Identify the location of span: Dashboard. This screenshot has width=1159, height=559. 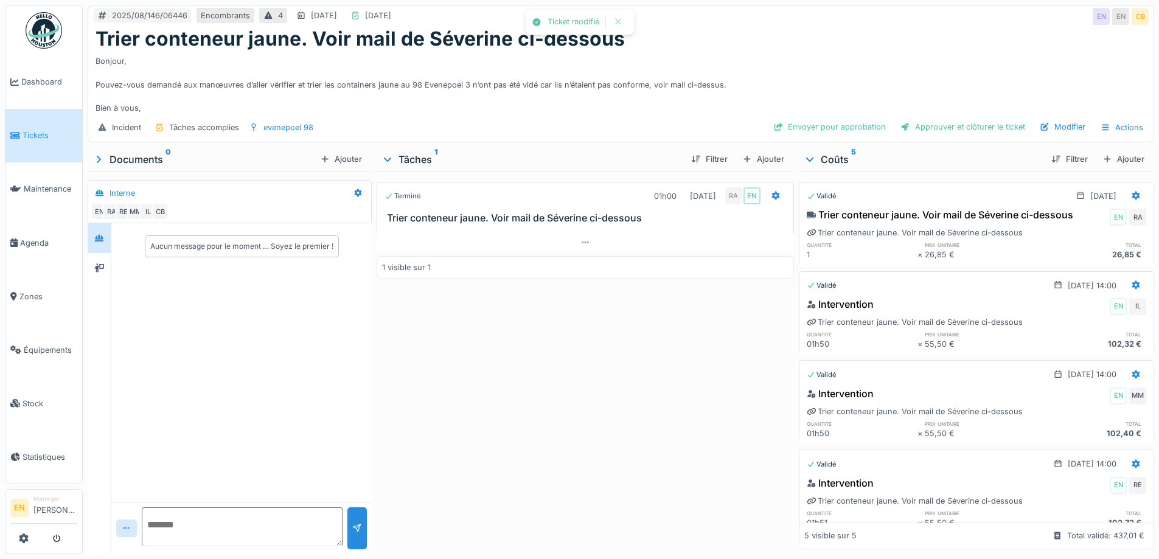
(49, 82).